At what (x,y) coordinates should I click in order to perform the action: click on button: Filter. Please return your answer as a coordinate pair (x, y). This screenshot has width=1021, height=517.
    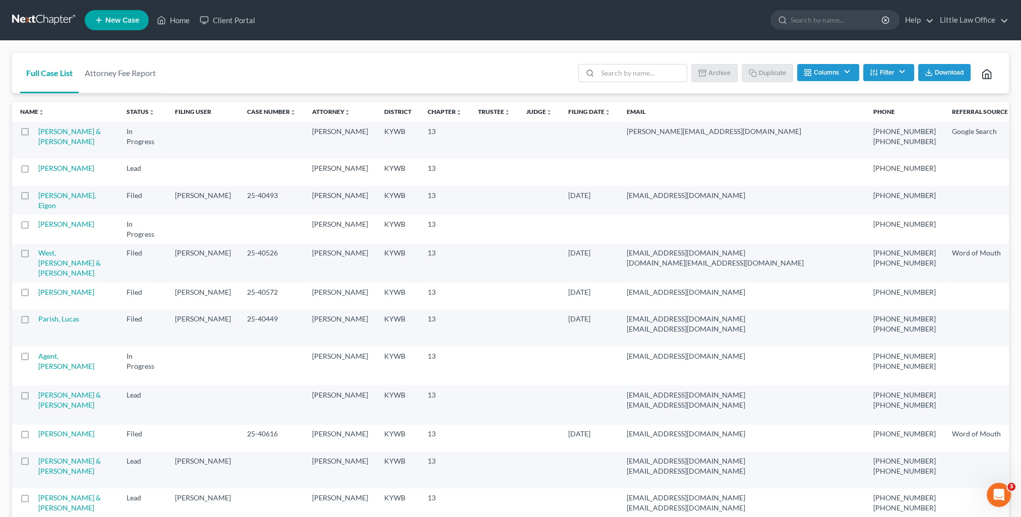
    Looking at the image, I should click on (888, 73).